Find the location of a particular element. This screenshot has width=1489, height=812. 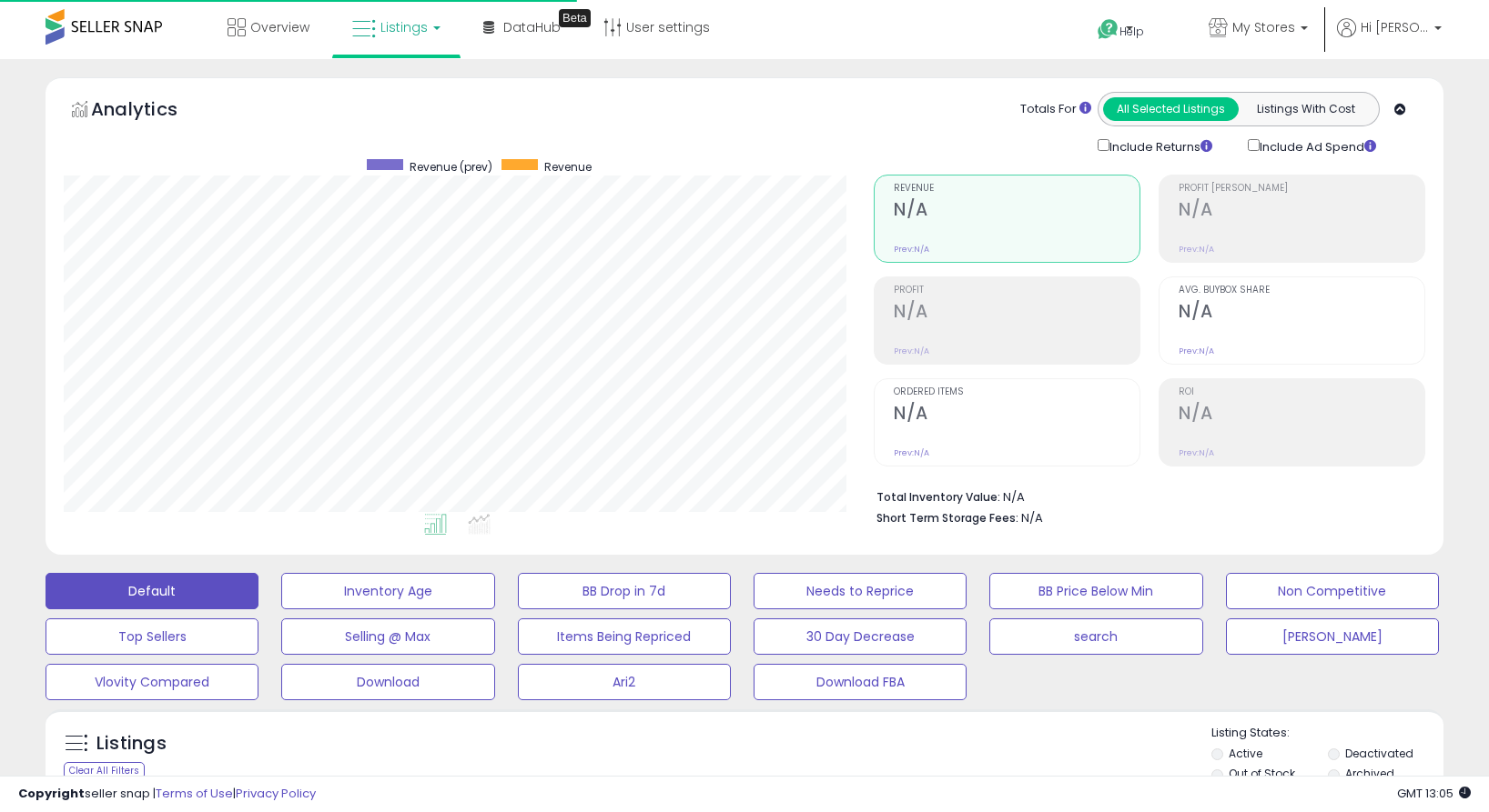

button: BB Price Below Min is located at coordinates (1096, 591).